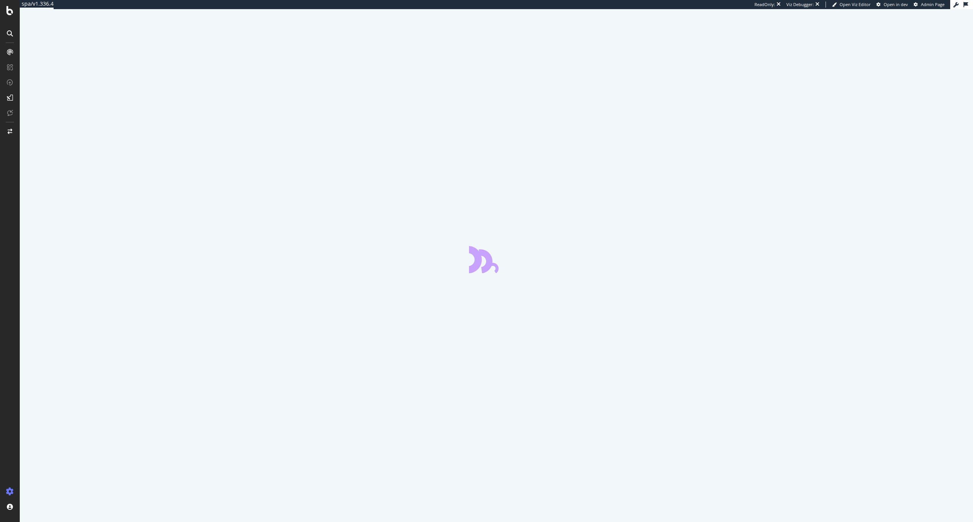 The width and height of the screenshot is (973, 522). What do you see at coordinates (497, 260) in the screenshot?
I see `div: animation` at bounding box center [497, 260].